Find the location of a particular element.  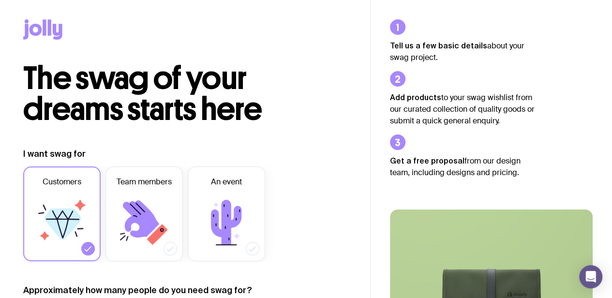

p: from our design team, including designs and pricing. is located at coordinates (463, 167).